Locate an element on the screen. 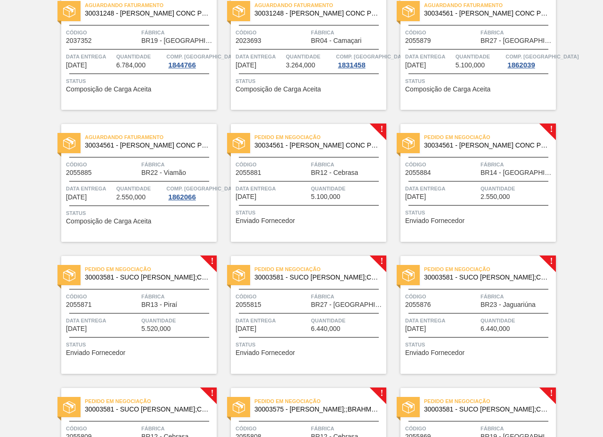  span: 21/10/2025 is located at coordinates (415, 65).